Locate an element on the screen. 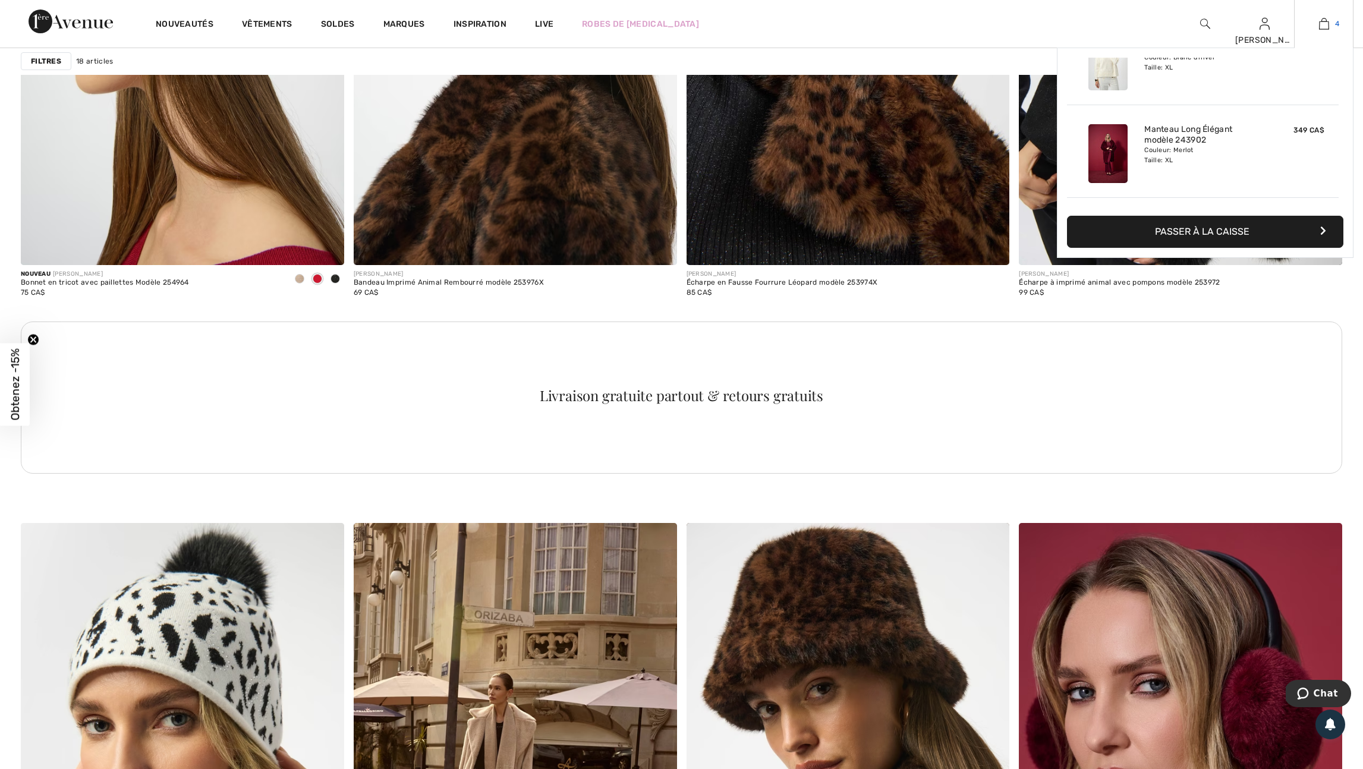 This screenshot has height=769, width=1363. img: Manteau Long Élégant modèle 243902 is located at coordinates (1108, 153).